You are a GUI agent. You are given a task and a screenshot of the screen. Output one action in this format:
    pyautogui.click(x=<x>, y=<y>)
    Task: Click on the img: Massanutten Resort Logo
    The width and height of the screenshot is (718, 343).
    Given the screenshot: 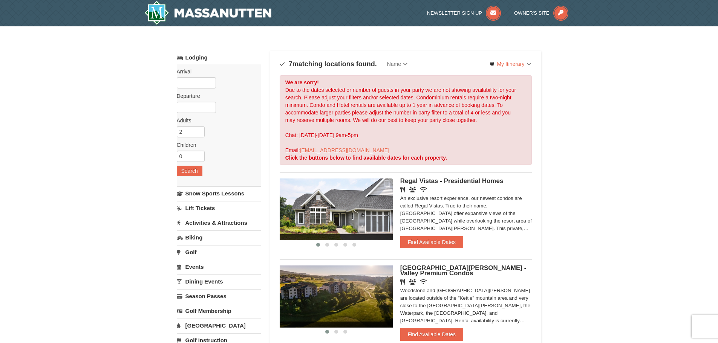 What is the action you would take?
    pyautogui.click(x=208, y=13)
    